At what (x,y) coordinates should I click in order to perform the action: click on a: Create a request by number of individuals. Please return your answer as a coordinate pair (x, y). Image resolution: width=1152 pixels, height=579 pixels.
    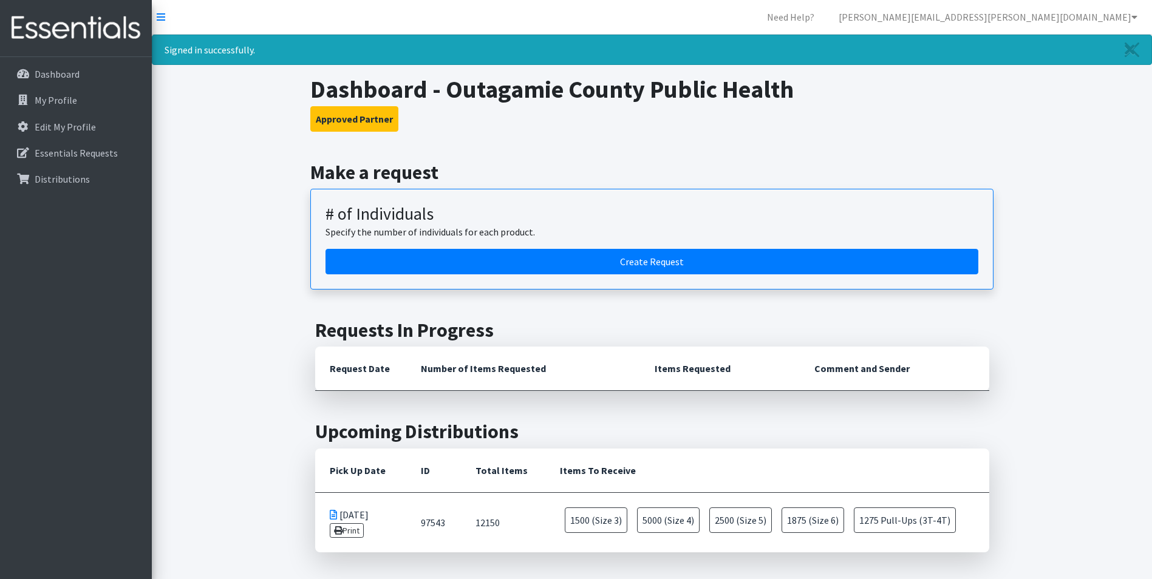
    Looking at the image, I should click on (652, 262).